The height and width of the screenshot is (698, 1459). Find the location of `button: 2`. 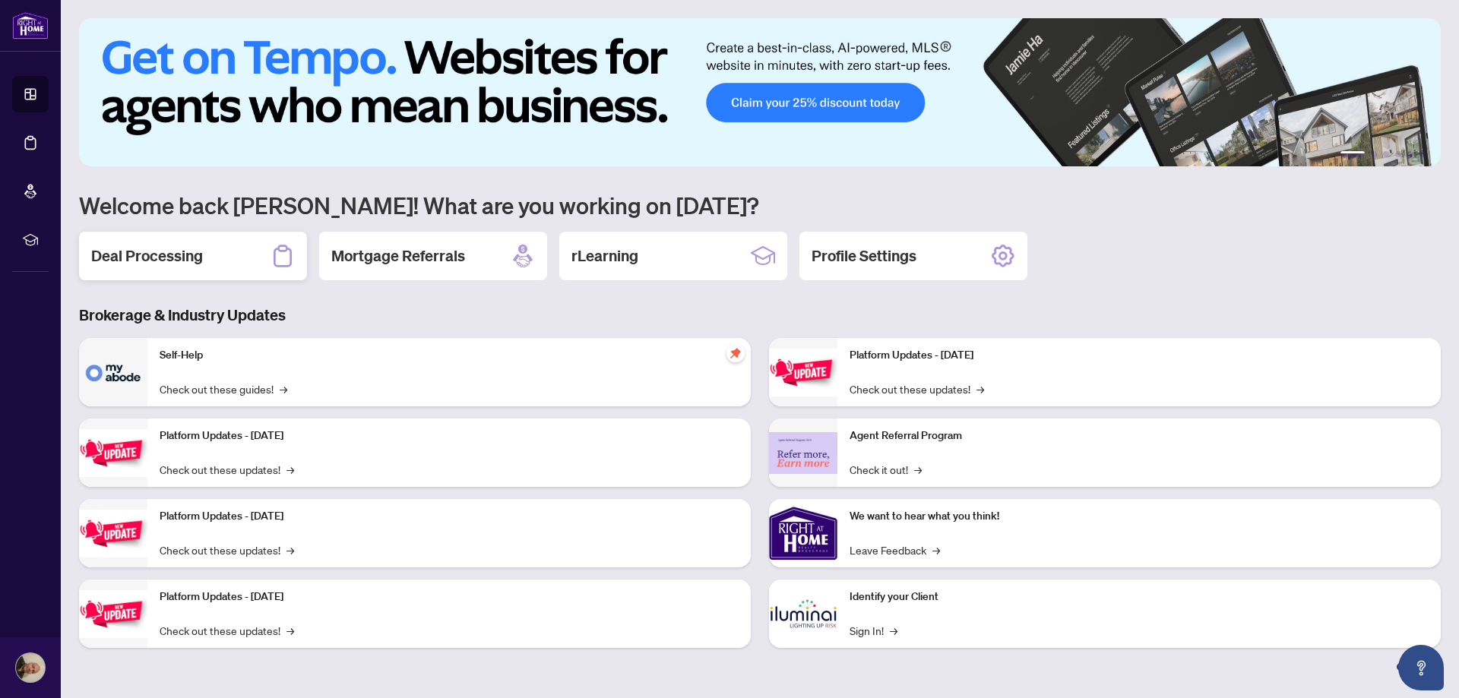

button: 2 is located at coordinates (1374, 154).